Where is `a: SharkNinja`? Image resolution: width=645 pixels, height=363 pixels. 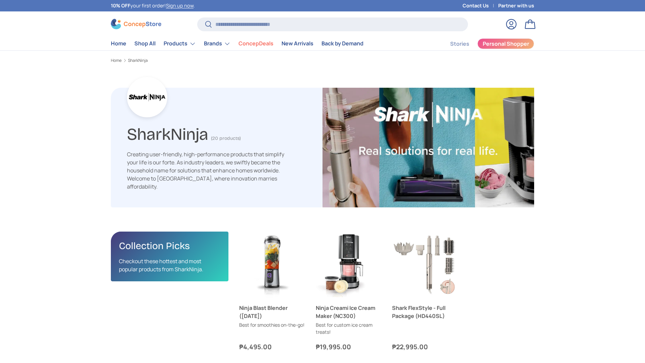
a: SharkNinja is located at coordinates (138, 60).